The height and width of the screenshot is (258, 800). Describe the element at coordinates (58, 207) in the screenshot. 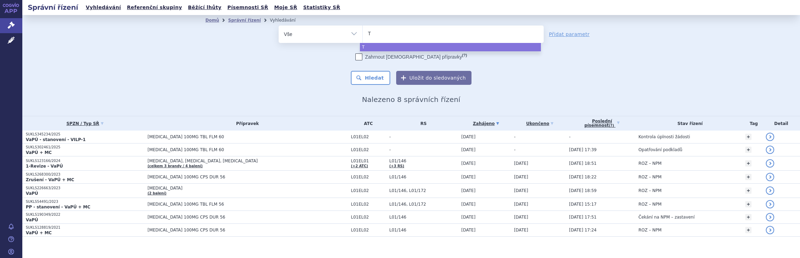

I see `strong: PP - stanovení - VaPÚ + MC` at that location.